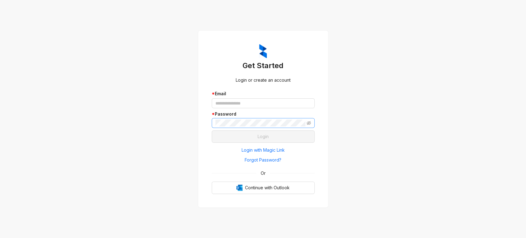  Describe the element at coordinates (263, 173) in the screenshot. I see `span: Or` at that location.